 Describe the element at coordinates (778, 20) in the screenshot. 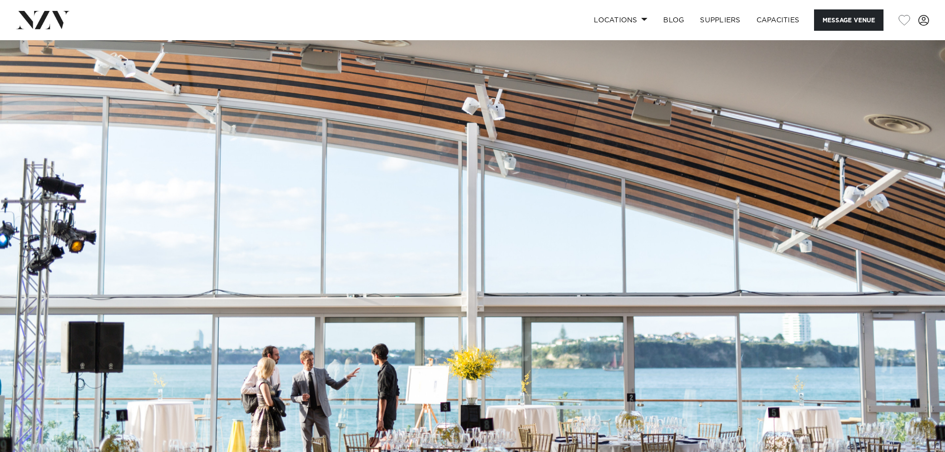

I see `a: Capacities` at that location.